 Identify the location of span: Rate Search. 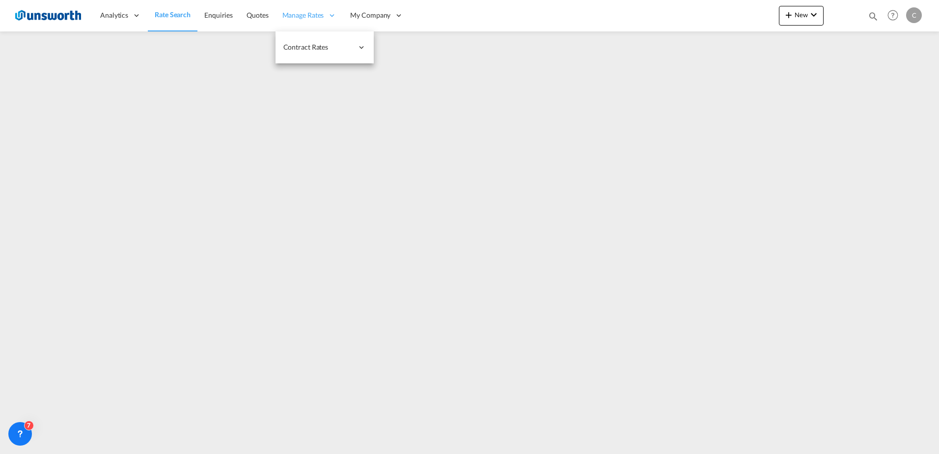
(172, 14).